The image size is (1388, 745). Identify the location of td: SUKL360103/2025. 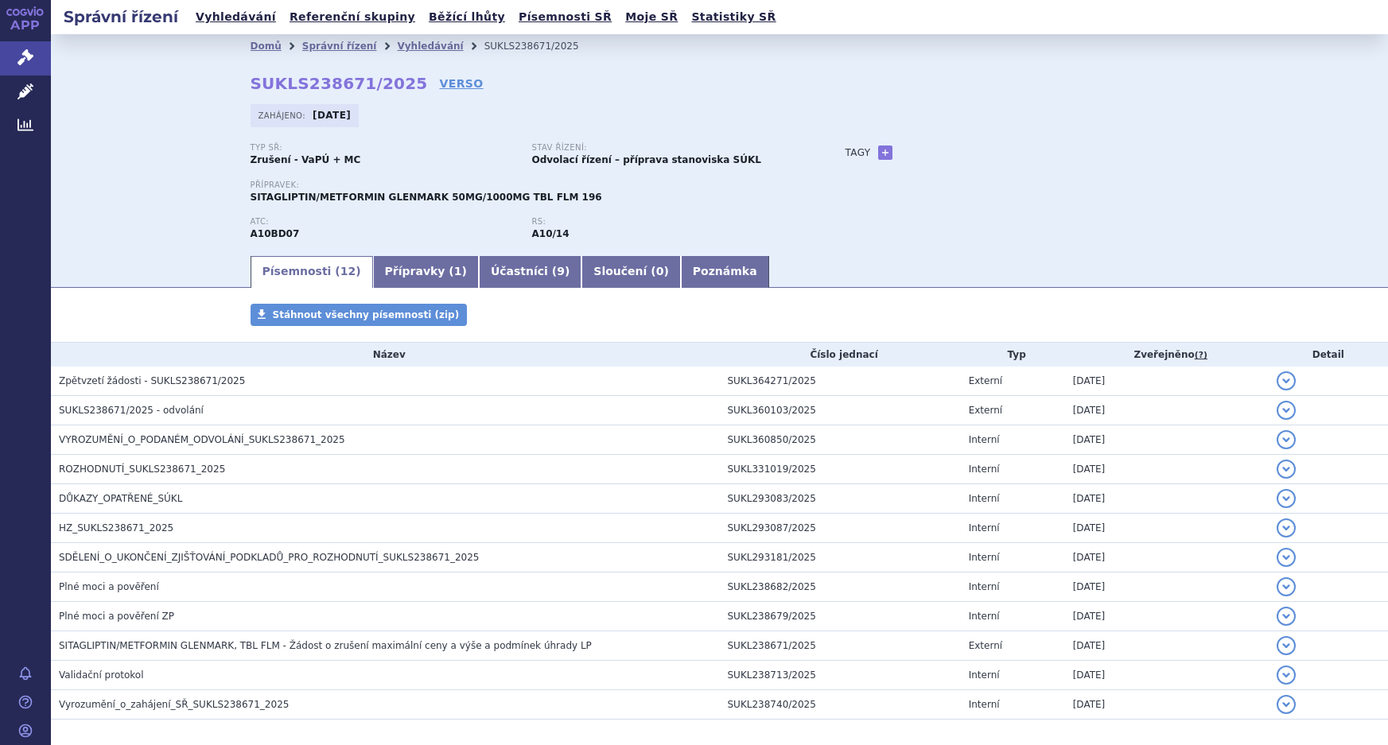
(840, 410).